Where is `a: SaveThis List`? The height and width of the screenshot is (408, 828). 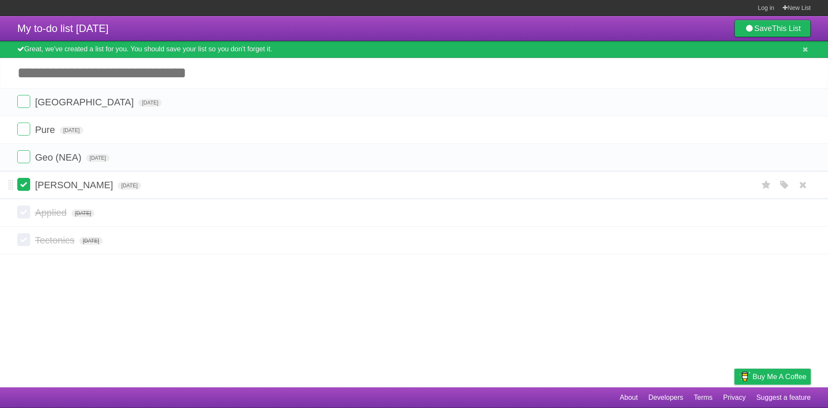
a: SaveThis List is located at coordinates (773, 28).